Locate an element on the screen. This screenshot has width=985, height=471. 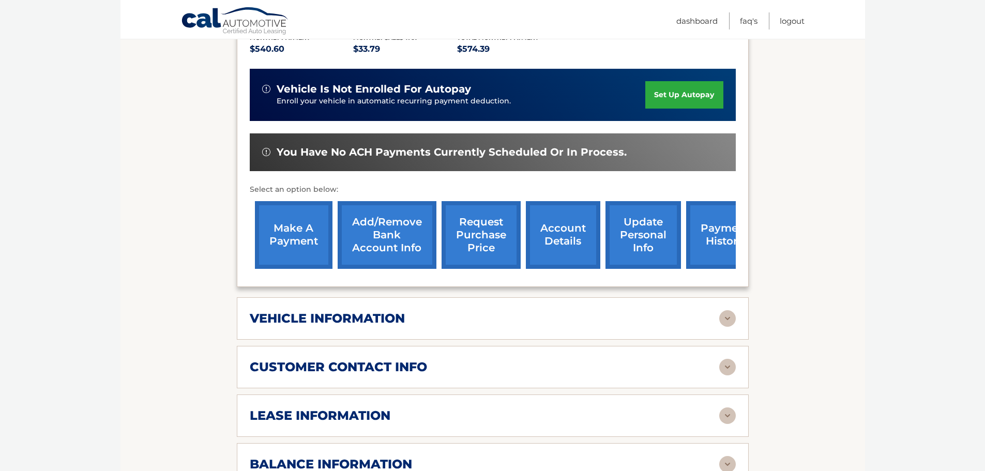
a: Cal Automotive is located at coordinates (235, 22).